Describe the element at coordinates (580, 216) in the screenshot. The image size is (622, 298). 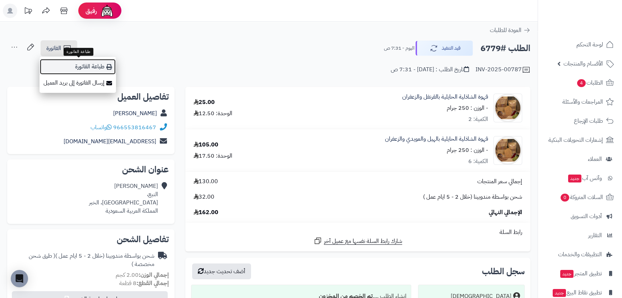
I see `a: أدوات التسويق` at that location.